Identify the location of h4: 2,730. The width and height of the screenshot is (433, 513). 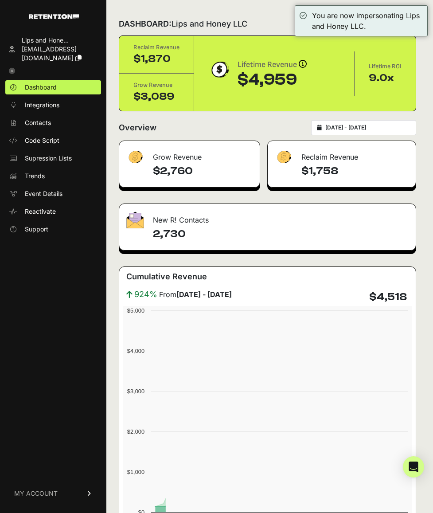
(280, 234).